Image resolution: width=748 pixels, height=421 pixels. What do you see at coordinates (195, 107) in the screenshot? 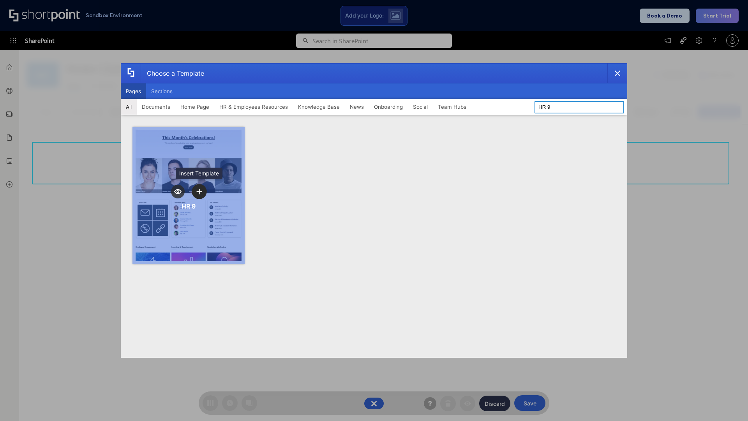
I see `button: Home Page` at bounding box center [195, 107].